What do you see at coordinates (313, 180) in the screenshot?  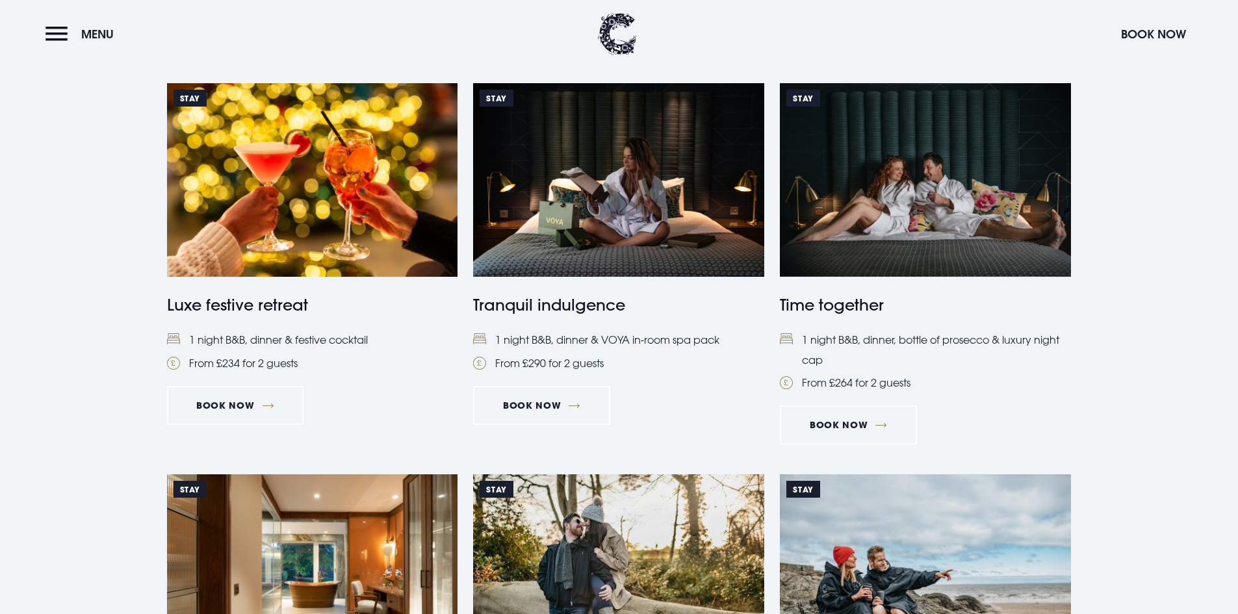 I see `img: https://clandeboyelodge.s3-assets.com/offer-thumbnails/Luxe-festive-retreat-464-x-309.jpg` at bounding box center [313, 180].